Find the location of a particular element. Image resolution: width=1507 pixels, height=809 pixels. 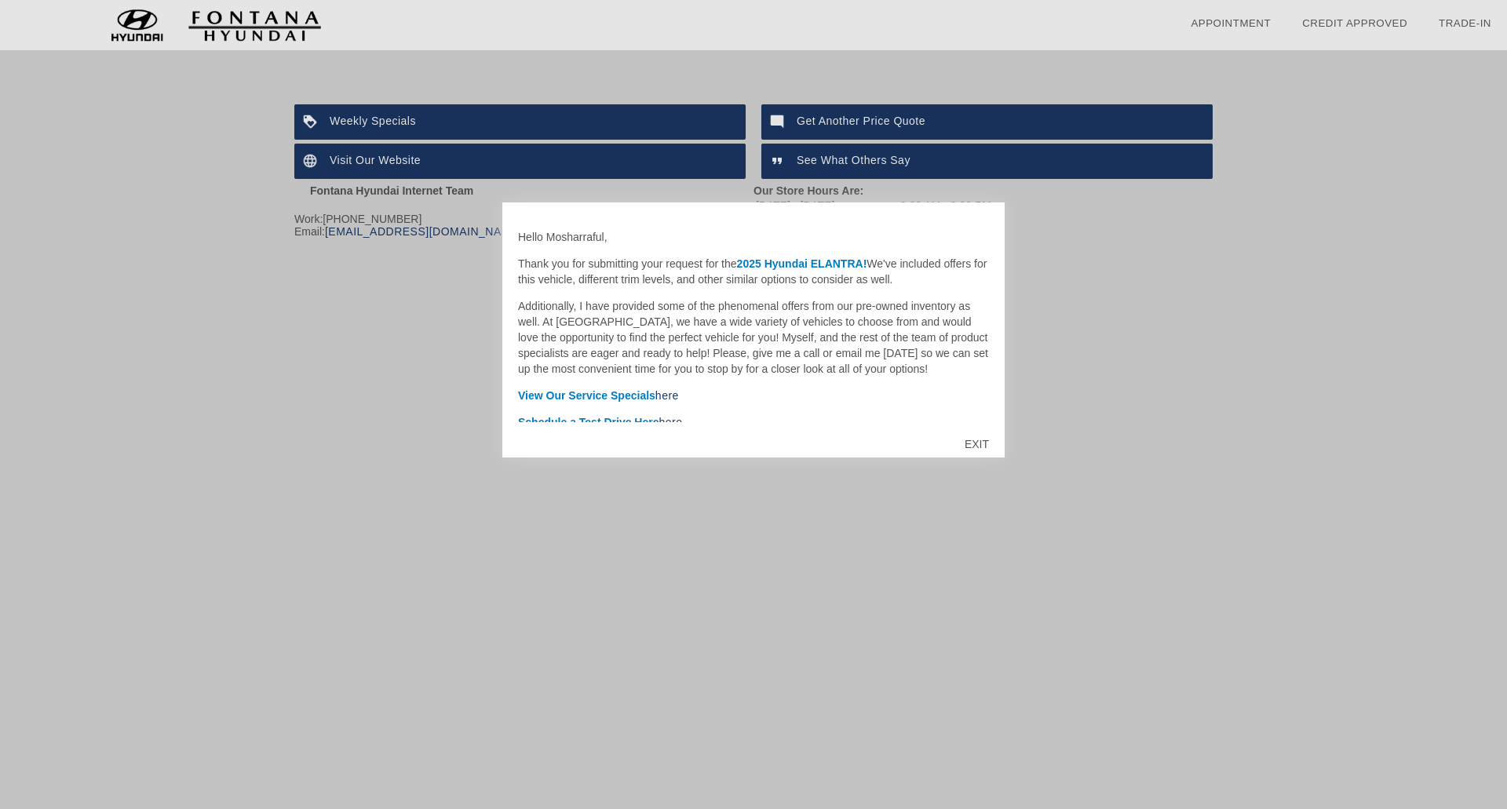

a: Credit Approved is located at coordinates (1355, 23).